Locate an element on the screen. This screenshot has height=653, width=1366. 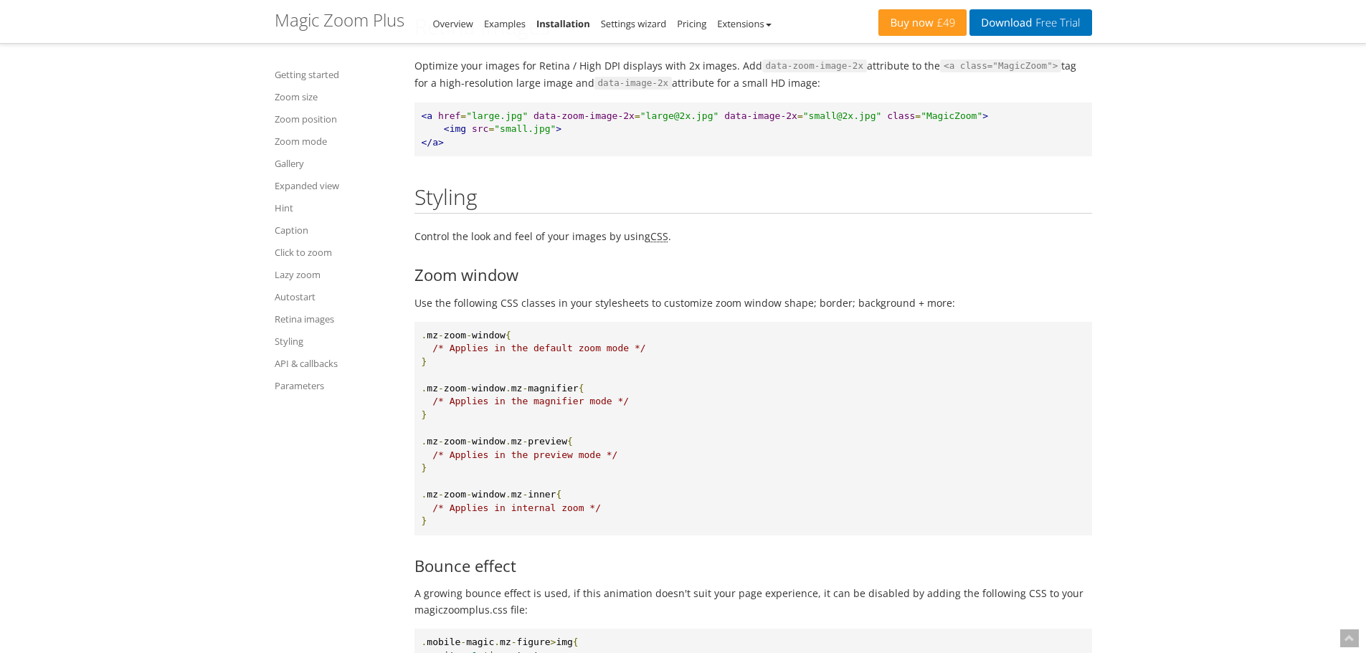
a: Zoom size is located at coordinates (336, 97).